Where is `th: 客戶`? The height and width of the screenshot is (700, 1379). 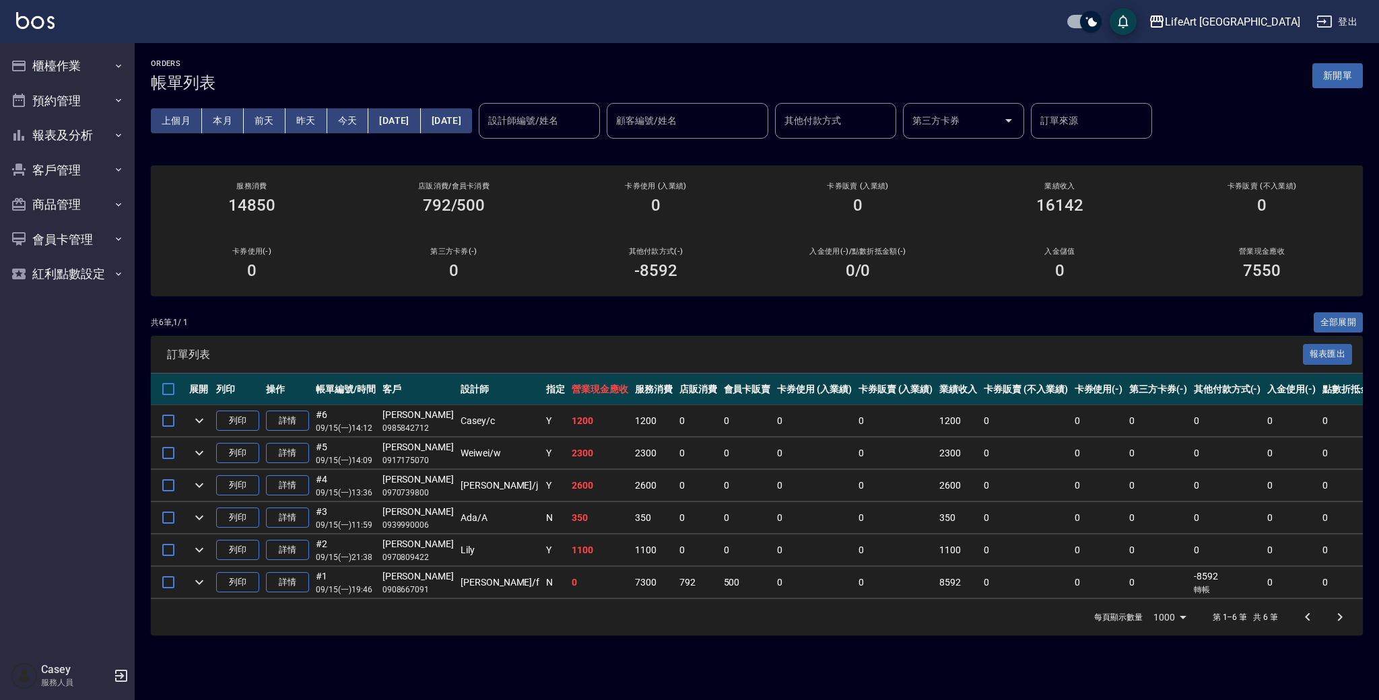 th: 客戶 is located at coordinates (418, 389).